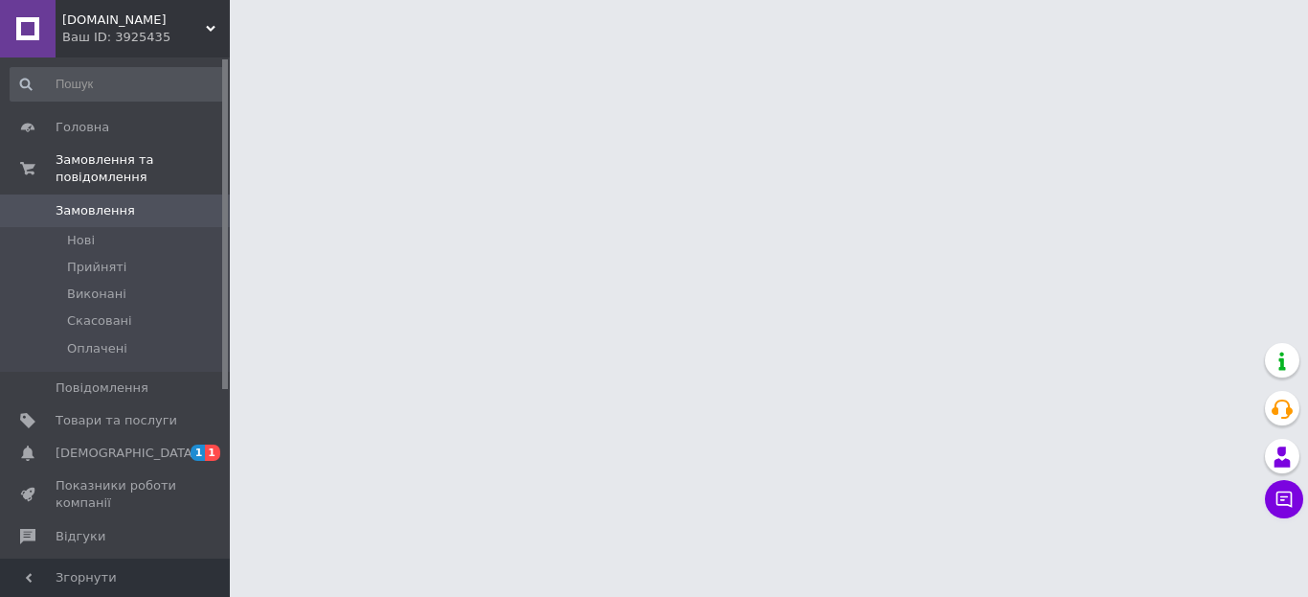  What do you see at coordinates (95, 211) in the screenshot?
I see `span: Замовлення` at bounding box center [95, 211].